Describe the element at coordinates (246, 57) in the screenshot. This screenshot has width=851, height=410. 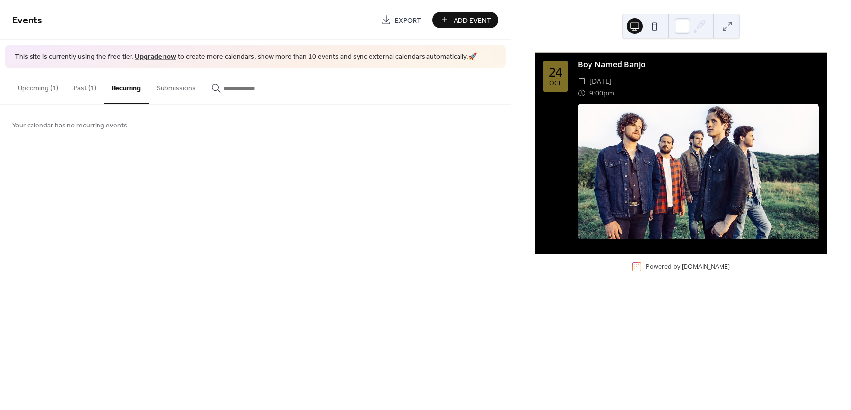
I see `span: This site is currently using the free tier. to create more calendars, show more than 10 events an...` at that location.